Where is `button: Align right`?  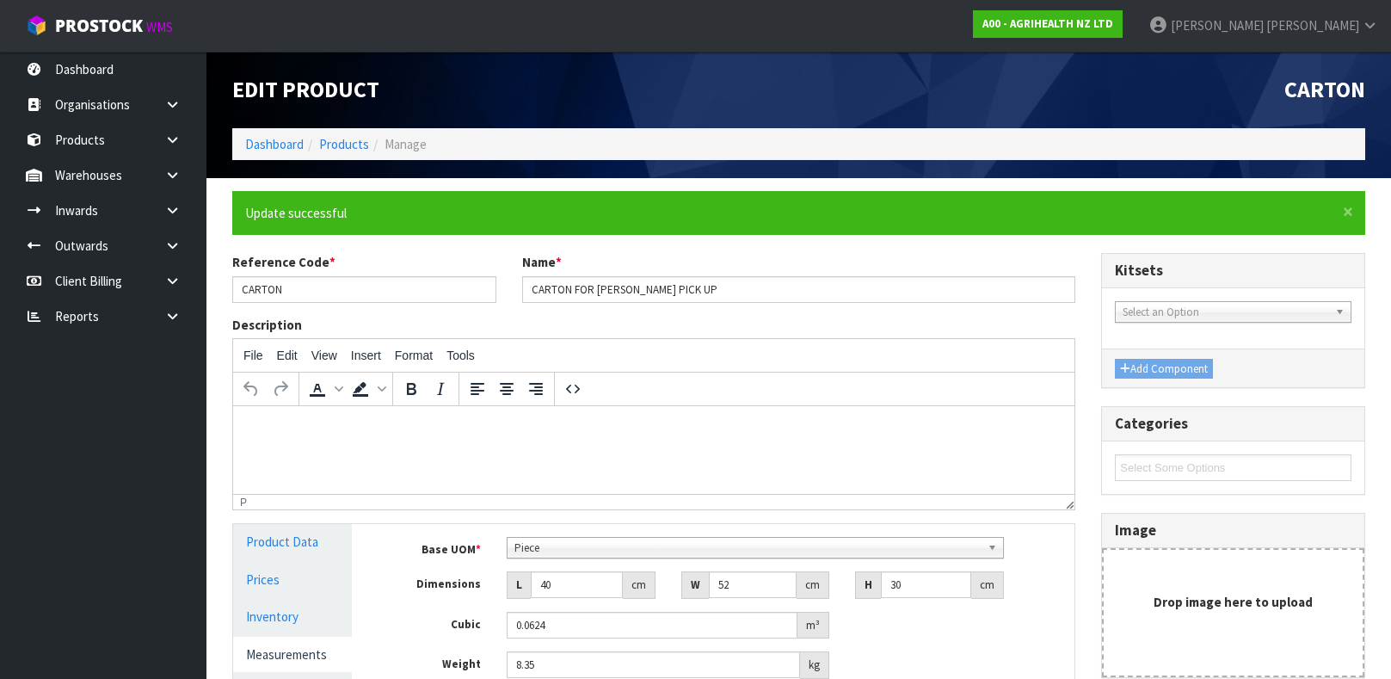 button: Align right is located at coordinates (536, 389).